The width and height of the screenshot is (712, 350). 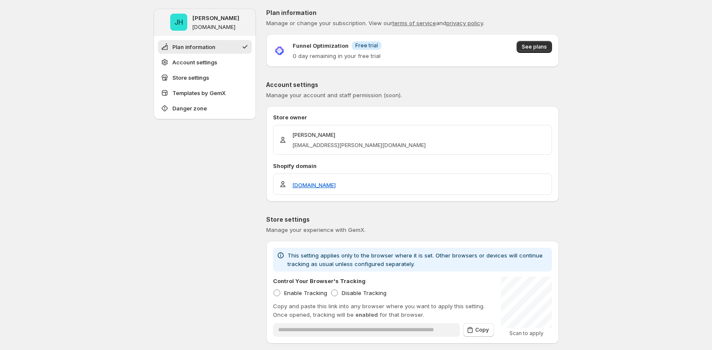 What do you see at coordinates (199, 93) in the screenshot?
I see `span: Templates by GemX` at bounding box center [199, 93].